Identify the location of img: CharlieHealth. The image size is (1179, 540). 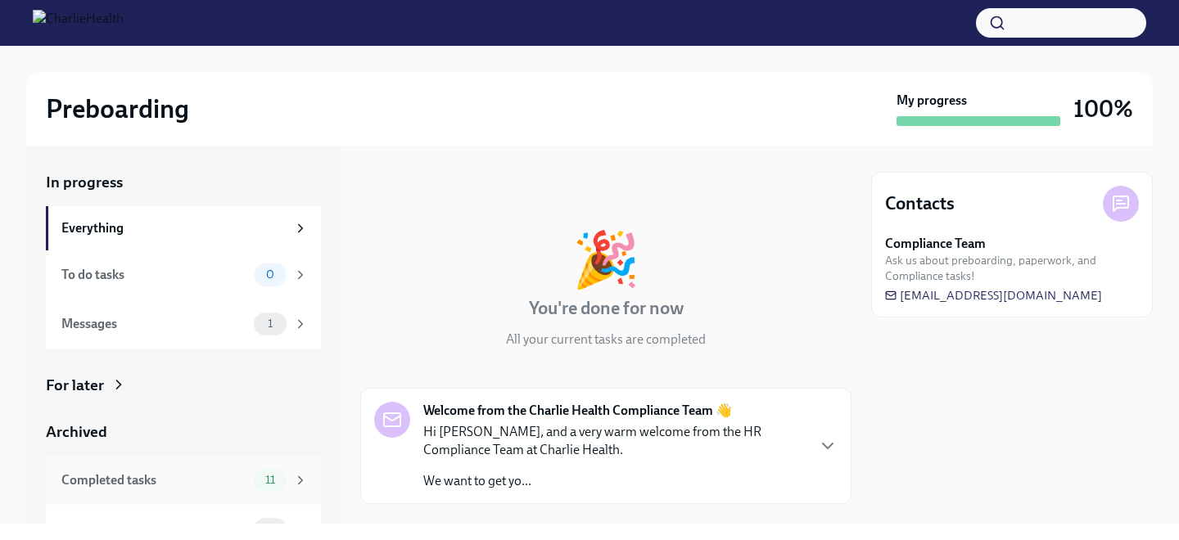
(78, 23).